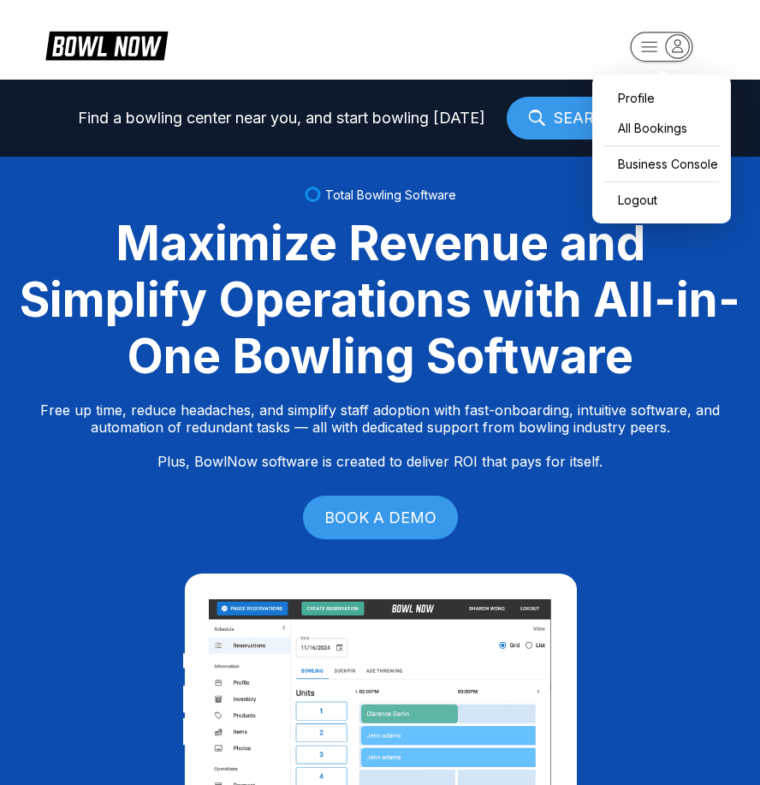 Image resolution: width=760 pixels, height=785 pixels. I want to click on div: Business Console, so click(662, 163).